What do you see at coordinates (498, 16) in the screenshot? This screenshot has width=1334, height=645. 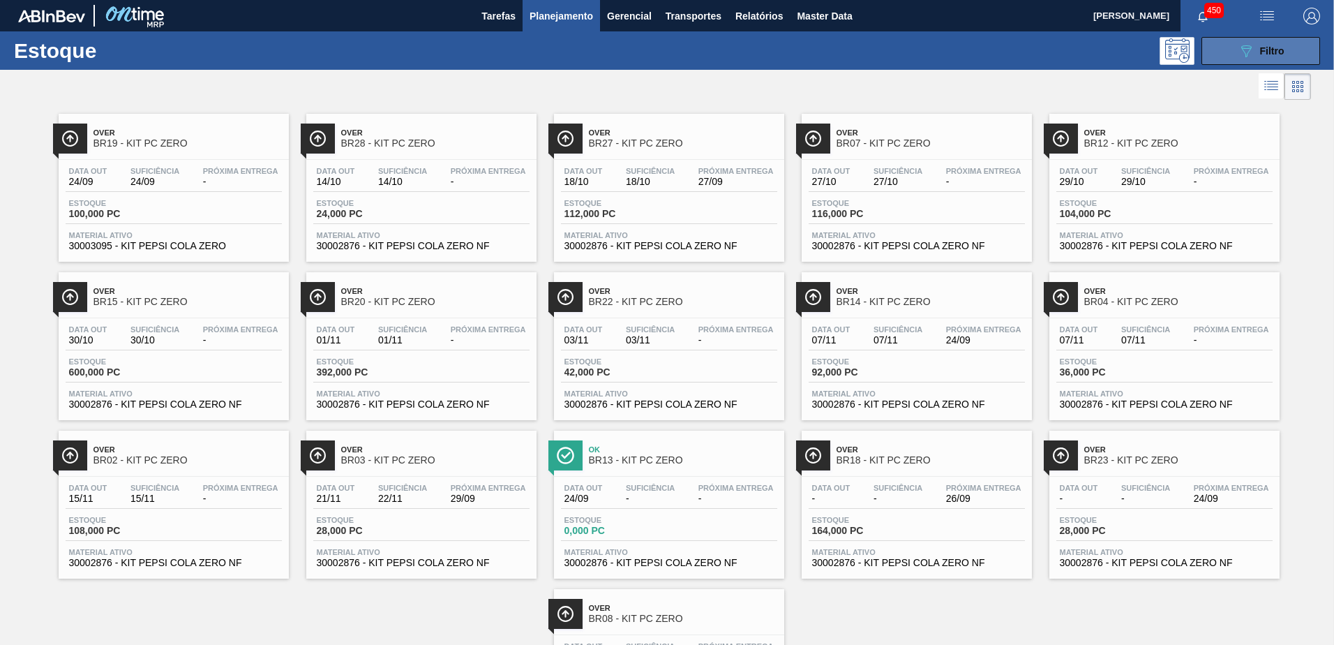 I see `span: Tarefas` at bounding box center [498, 16].